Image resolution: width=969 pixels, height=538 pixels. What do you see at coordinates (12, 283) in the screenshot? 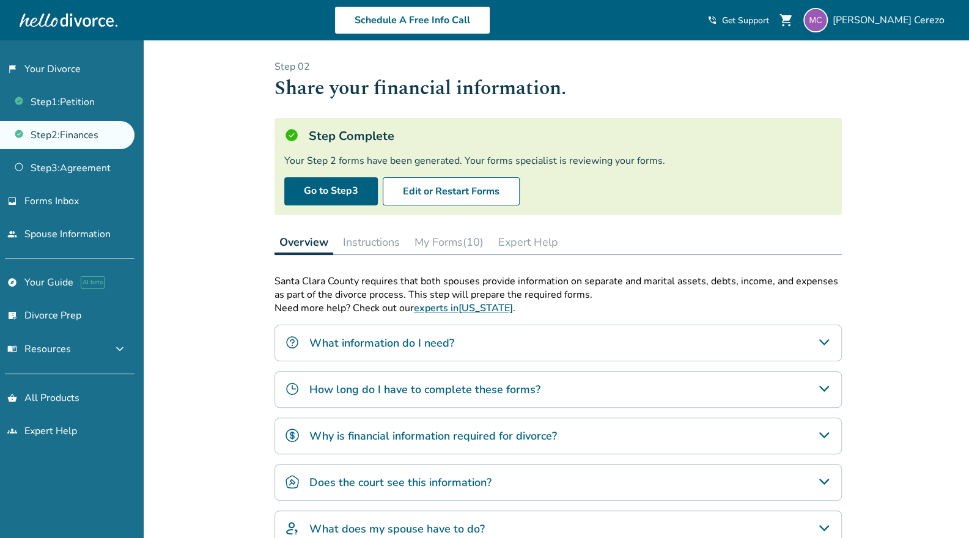
I see `span: explore` at bounding box center [12, 283].